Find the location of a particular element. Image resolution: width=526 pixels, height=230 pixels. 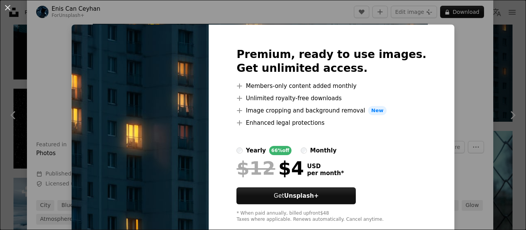

div: 66% off is located at coordinates (280, 151).